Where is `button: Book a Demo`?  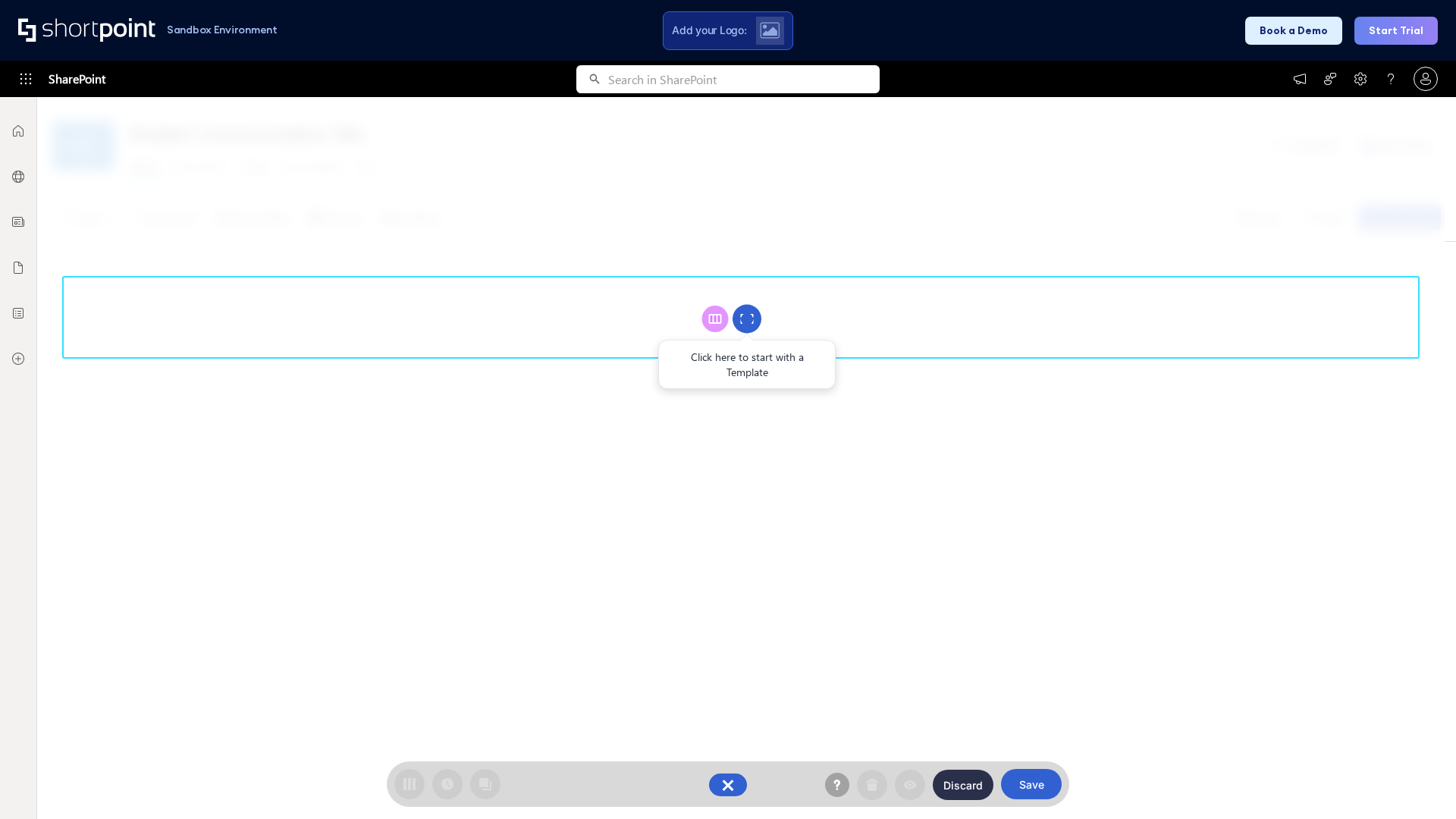 button: Book a Demo is located at coordinates (1294, 30).